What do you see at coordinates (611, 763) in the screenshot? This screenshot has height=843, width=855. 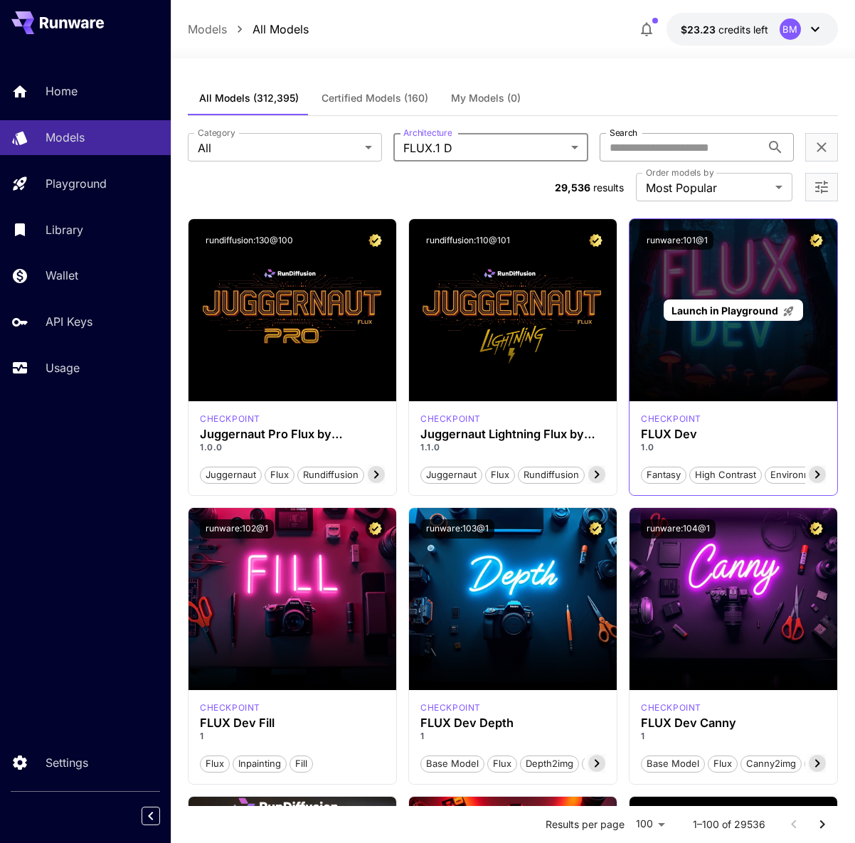 I see `button: controlnet` at bounding box center [611, 763].